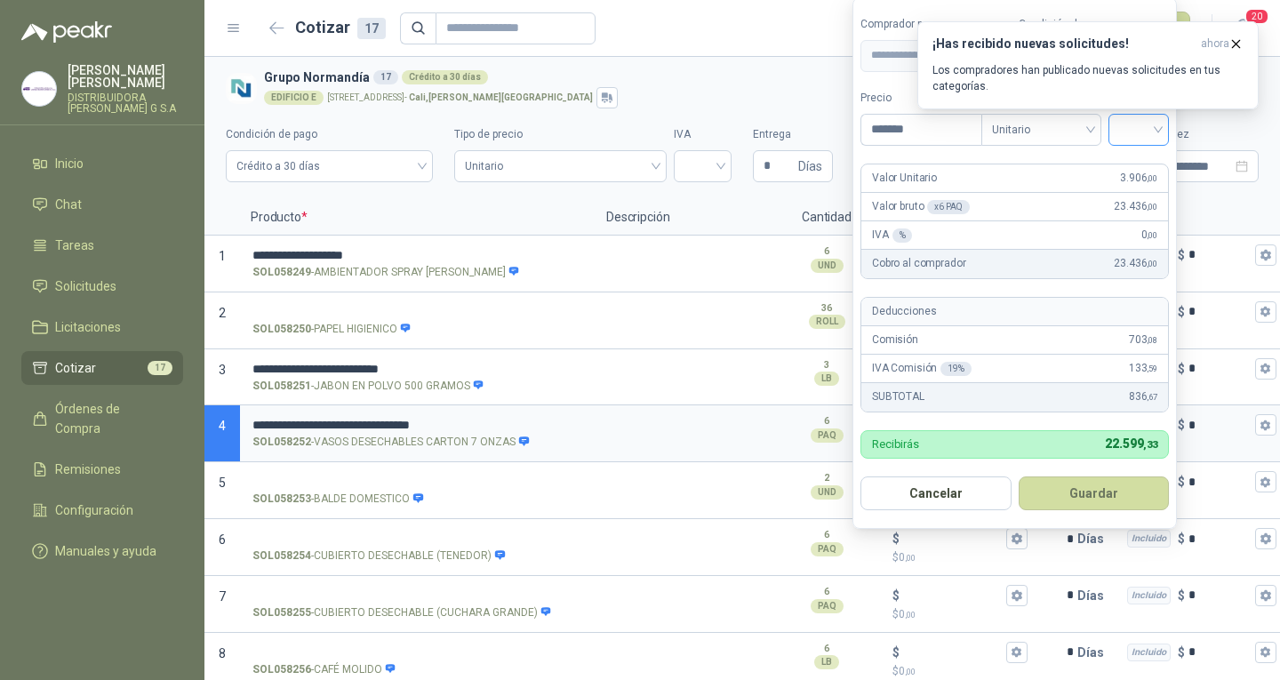 This screenshot has height=680, width=1280. Describe the element at coordinates (329, 134) in the screenshot. I see `label: Condición de pago` at that location.